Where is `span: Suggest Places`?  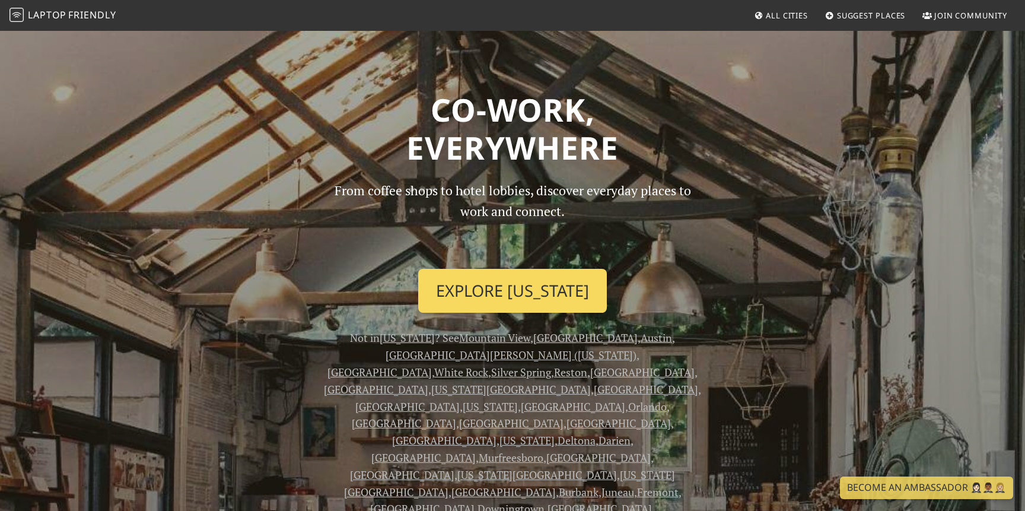 span: Suggest Places is located at coordinates (871, 15).